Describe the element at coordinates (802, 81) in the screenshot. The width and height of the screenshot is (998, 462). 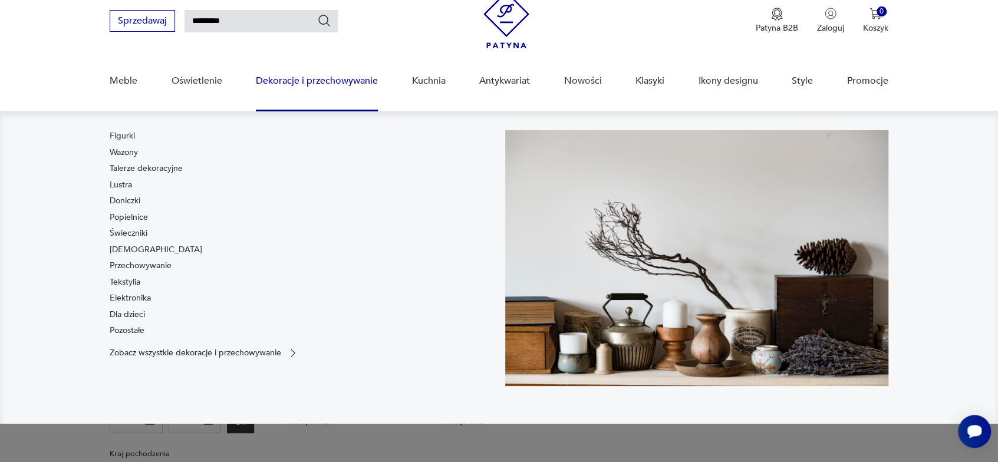
I see `a: Style` at that location.